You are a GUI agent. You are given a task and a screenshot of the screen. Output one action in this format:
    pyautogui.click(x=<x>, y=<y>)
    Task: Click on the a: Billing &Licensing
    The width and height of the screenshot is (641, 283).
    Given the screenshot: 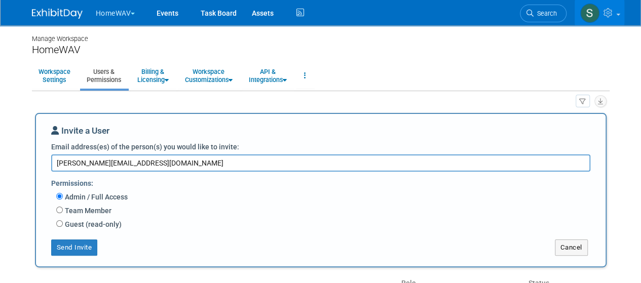 What is the action you would take?
    pyautogui.click(x=153, y=76)
    